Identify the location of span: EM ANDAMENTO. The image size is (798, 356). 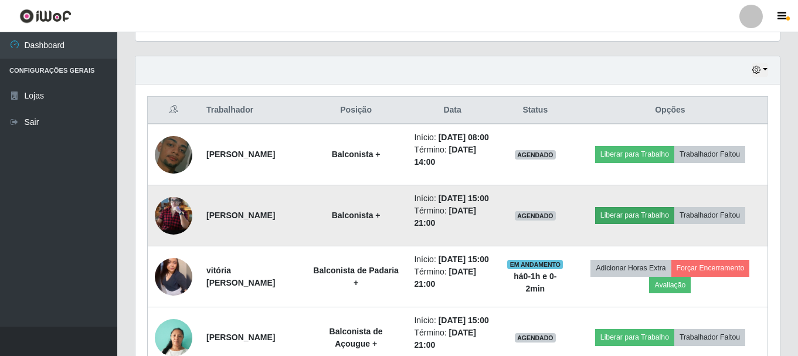
(535, 265).